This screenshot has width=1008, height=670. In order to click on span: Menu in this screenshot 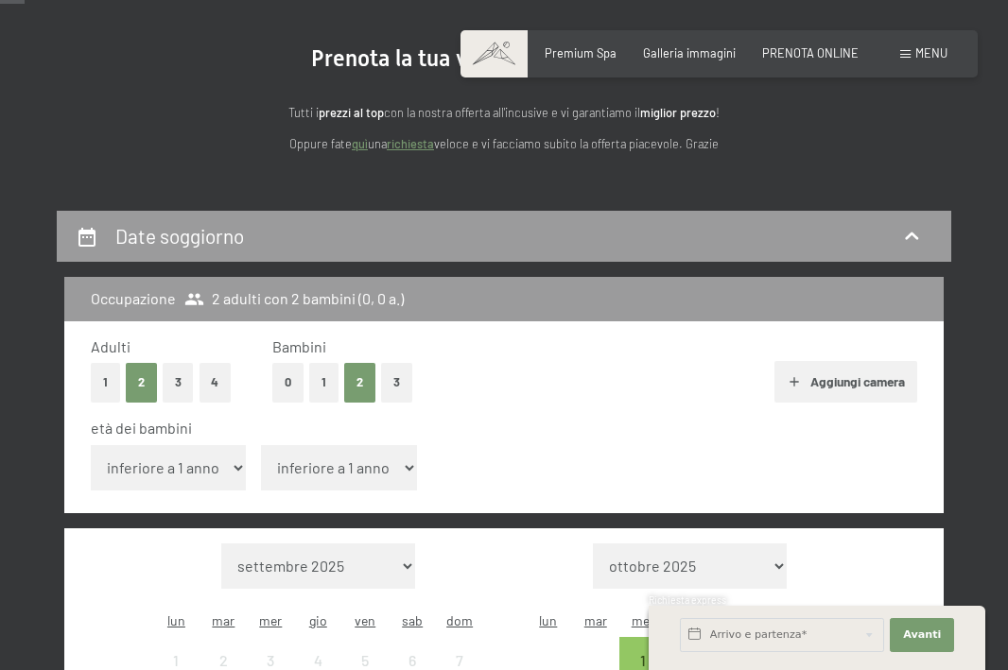, I will do `click(931, 53)`.